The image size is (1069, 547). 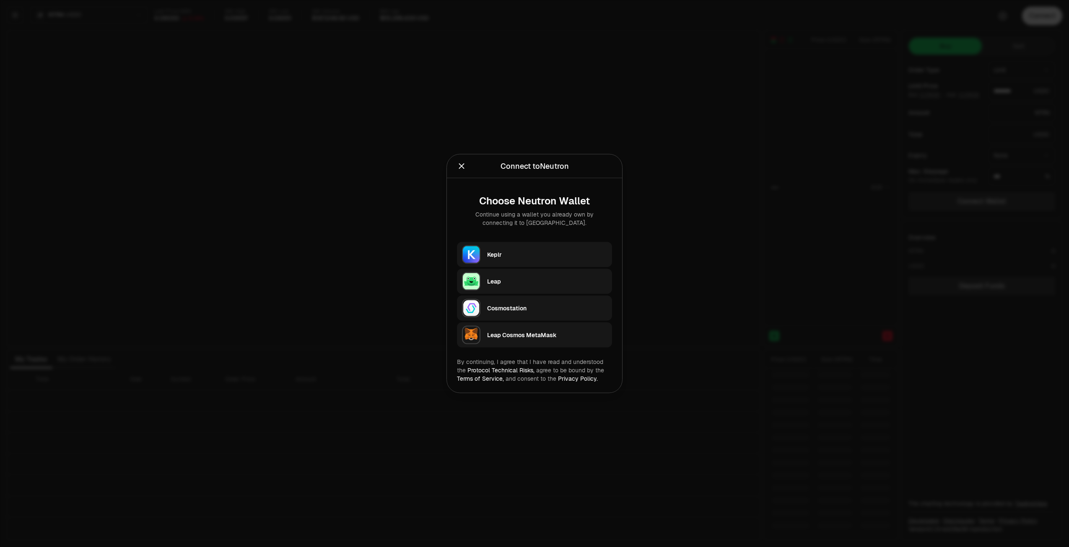 I want to click on button: KeplrKeplr, so click(x=534, y=255).